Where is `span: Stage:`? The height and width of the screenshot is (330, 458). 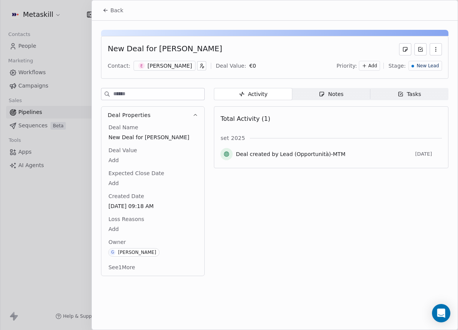 span: Stage: is located at coordinates (397, 66).